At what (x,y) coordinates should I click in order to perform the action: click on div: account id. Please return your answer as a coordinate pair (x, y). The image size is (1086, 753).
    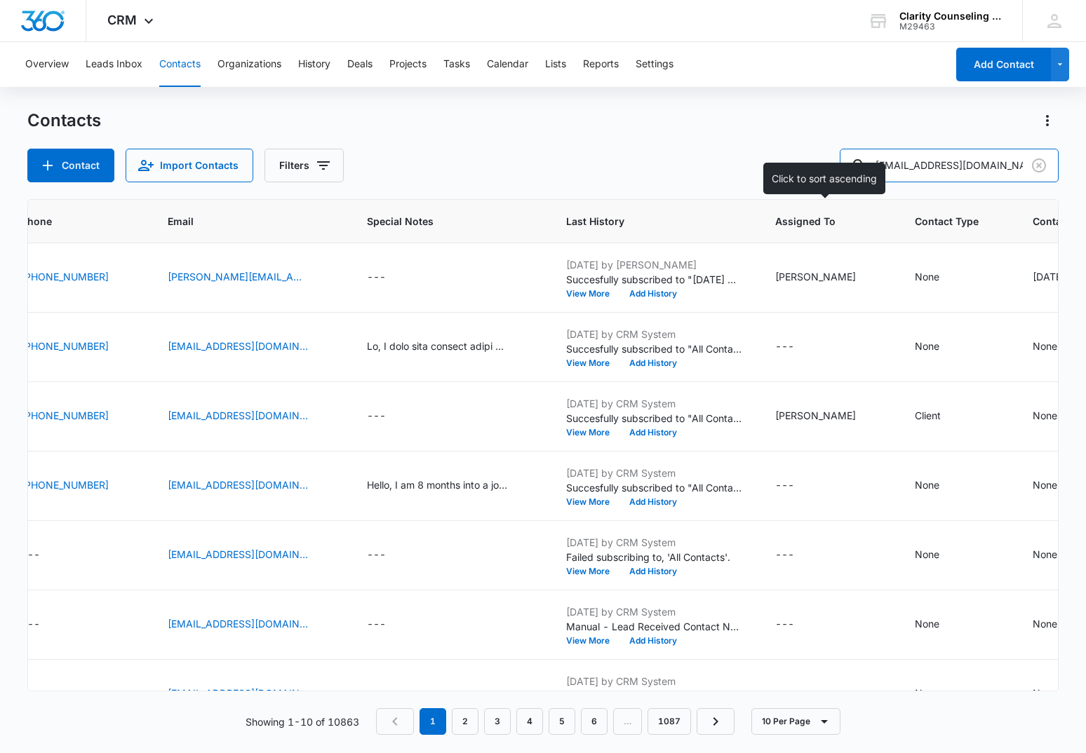
    Looking at the image, I should click on (950, 27).